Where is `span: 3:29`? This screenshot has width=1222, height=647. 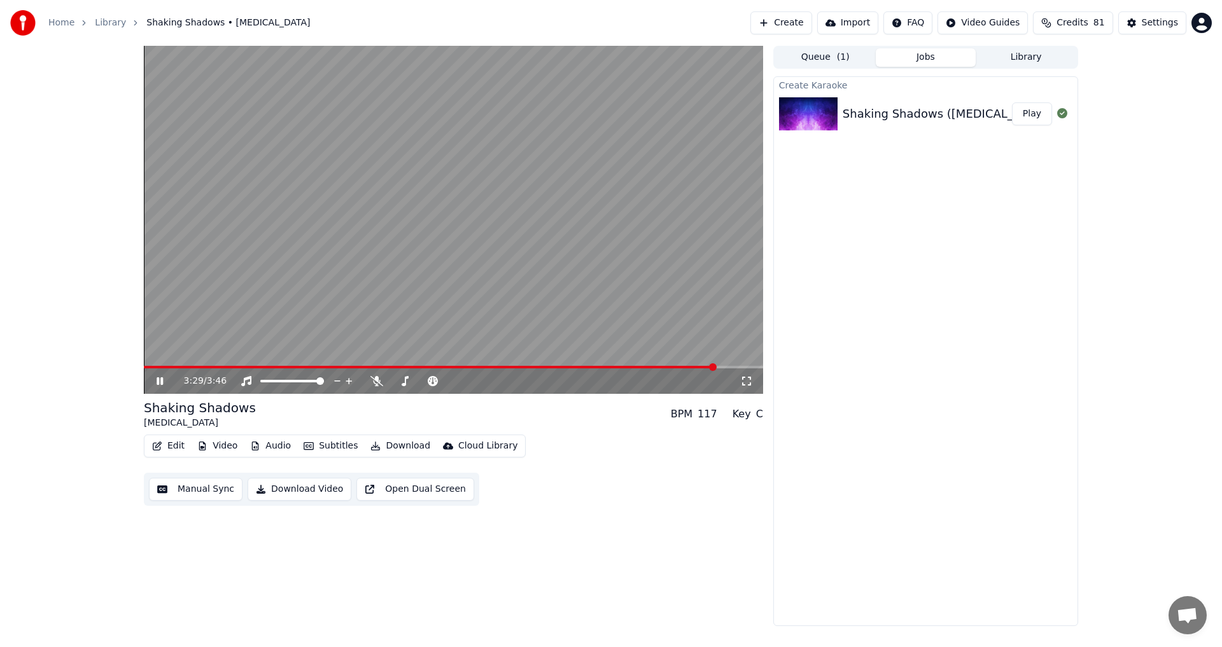
span: 3:29 is located at coordinates (193, 381).